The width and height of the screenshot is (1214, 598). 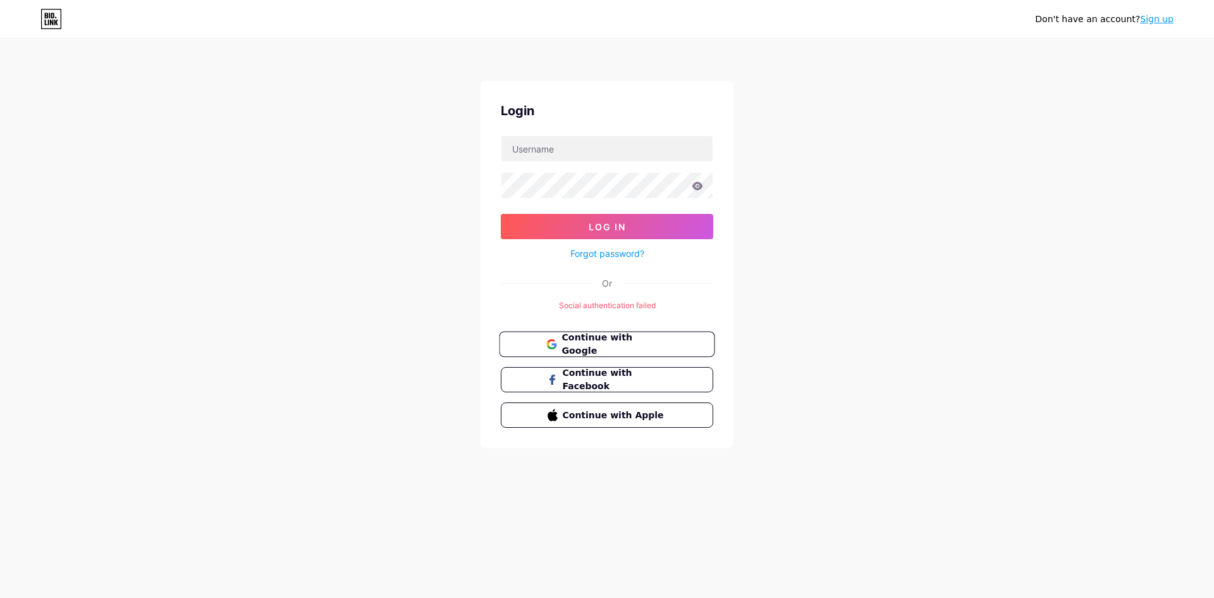 I want to click on span: Log In, so click(x=607, y=226).